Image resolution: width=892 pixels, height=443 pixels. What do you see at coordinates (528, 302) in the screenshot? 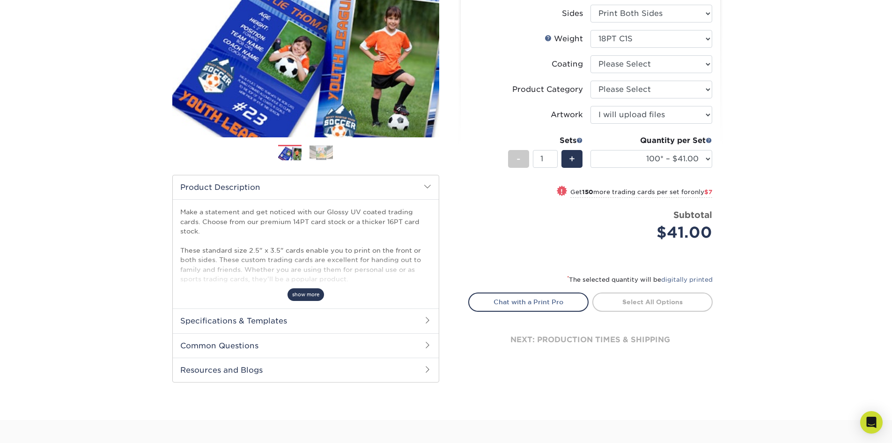
I see `a: Chat with a Print Pro` at bounding box center [528, 302].